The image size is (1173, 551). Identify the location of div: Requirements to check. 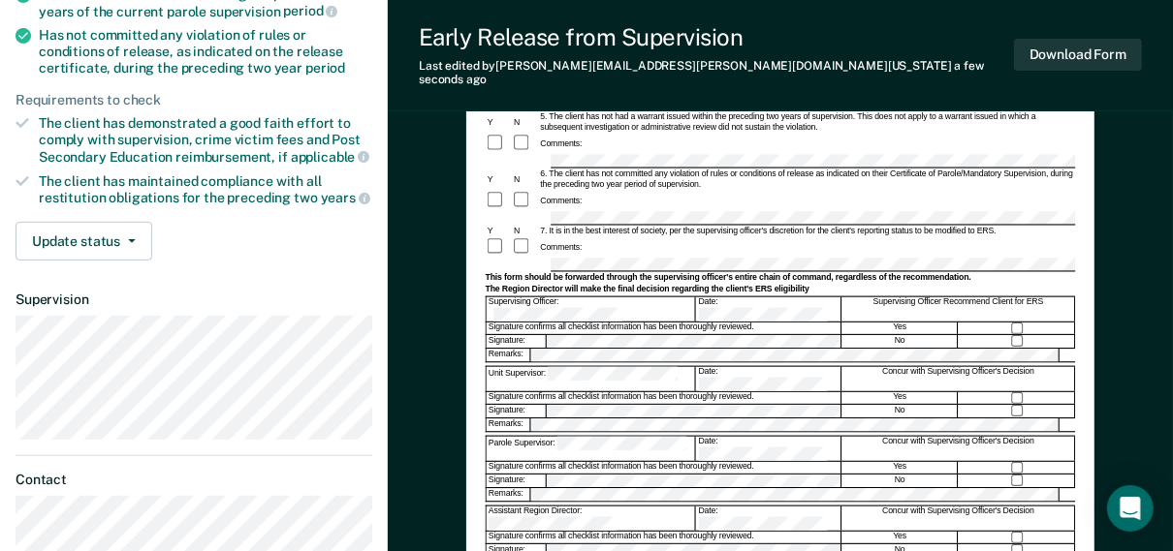
(194, 100).